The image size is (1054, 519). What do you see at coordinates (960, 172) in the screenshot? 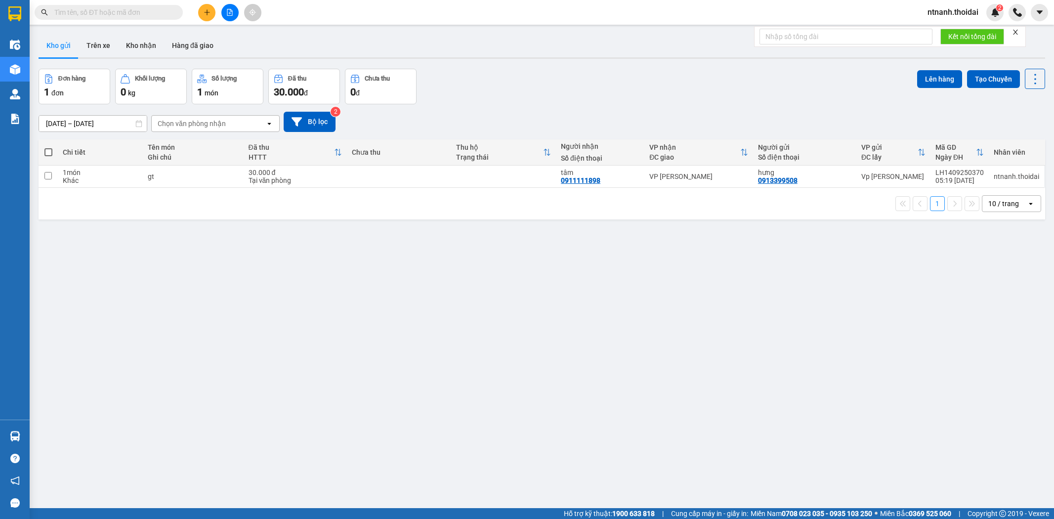
I see `div: LH1409250370` at bounding box center [960, 172].